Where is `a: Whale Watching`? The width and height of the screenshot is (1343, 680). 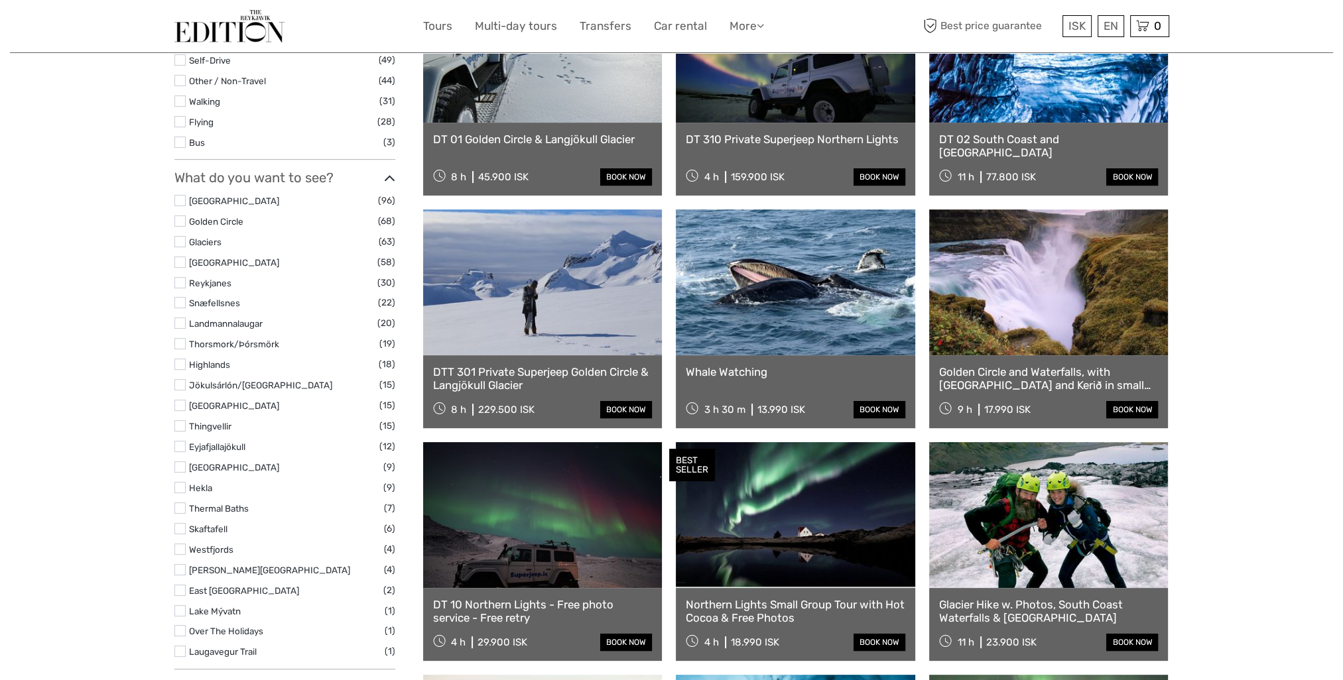
a: Whale Watching is located at coordinates (795, 372).